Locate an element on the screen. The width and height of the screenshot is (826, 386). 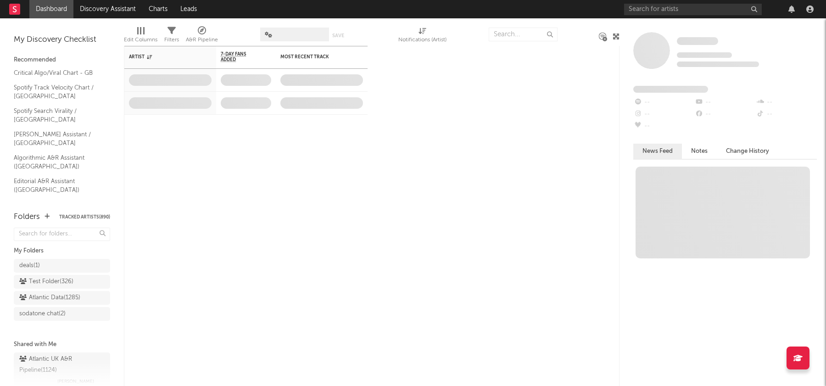
button: Save is located at coordinates (338, 35).